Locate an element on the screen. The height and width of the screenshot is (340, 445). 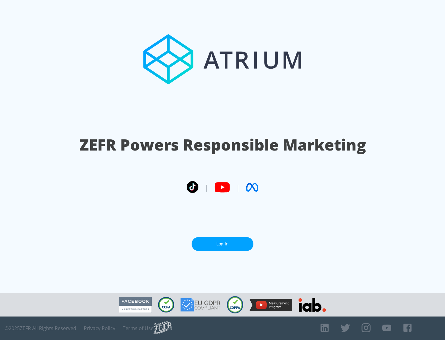
img: CCPA Compliant is located at coordinates (166, 305).